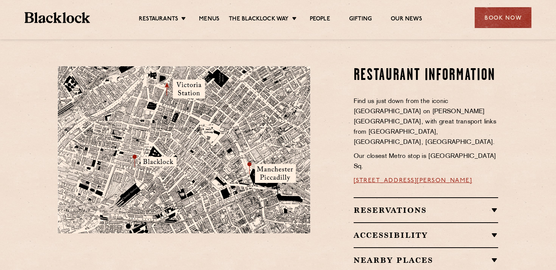  Describe the element at coordinates (159, 20) in the screenshot. I see `a: Restaurants` at that location.